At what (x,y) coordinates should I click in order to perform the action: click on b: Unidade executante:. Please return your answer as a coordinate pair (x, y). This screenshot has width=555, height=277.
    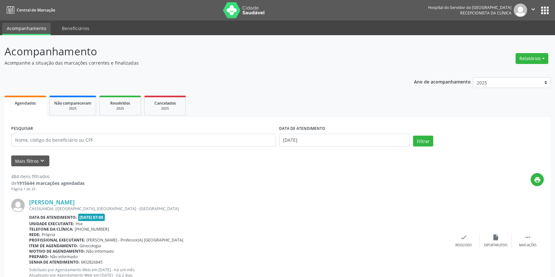
    Looking at the image, I should click on (52, 224).